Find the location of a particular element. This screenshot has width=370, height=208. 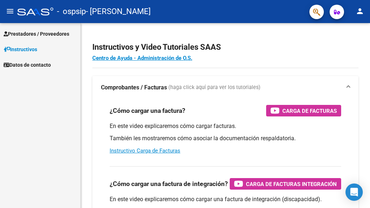

div: Open Intercom Messenger is located at coordinates (354, 192).